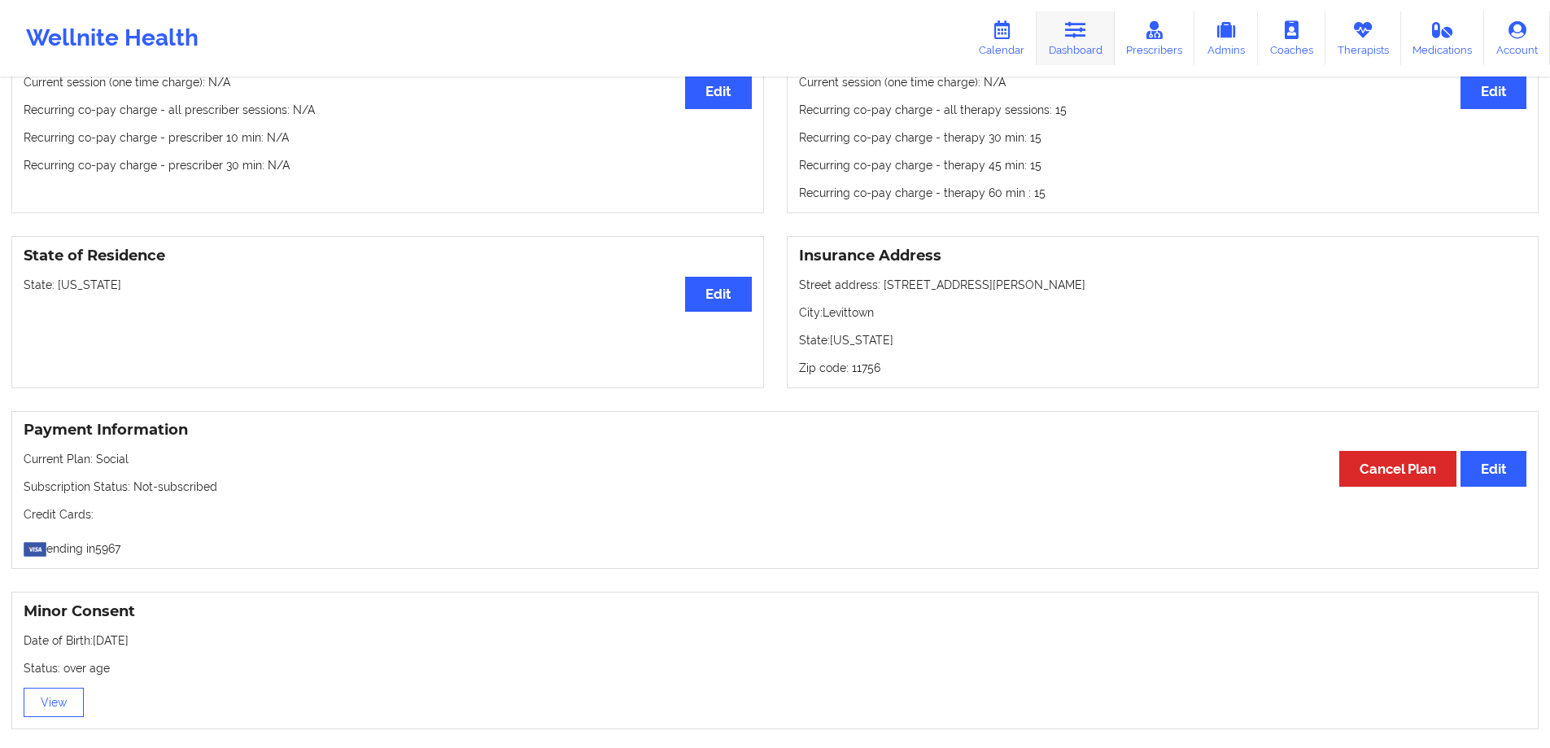 The width and height of the screenshot is (1550, 748). I want to click on h3: Minor Consent, so click(775, 611).